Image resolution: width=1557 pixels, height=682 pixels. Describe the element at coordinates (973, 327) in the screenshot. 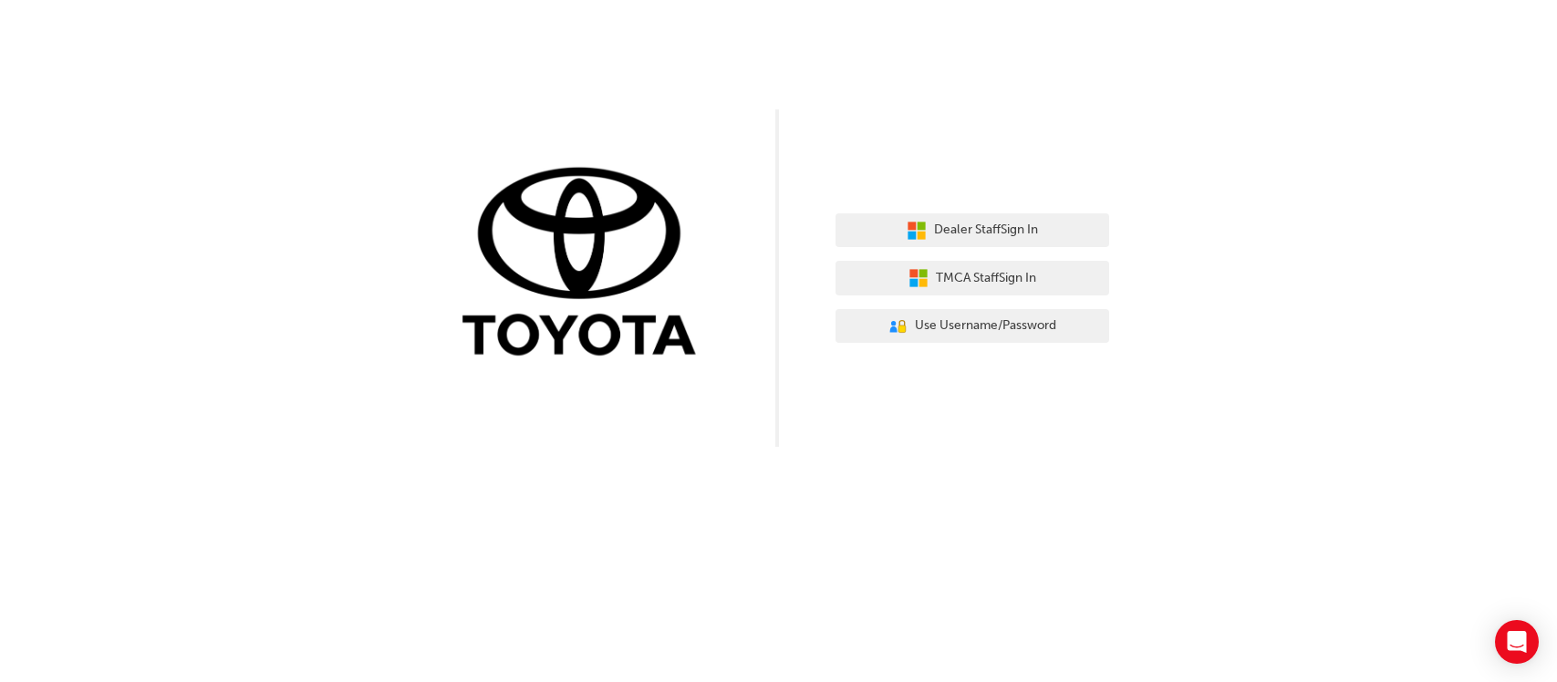

I see `button: Use Username/Password` at that location.